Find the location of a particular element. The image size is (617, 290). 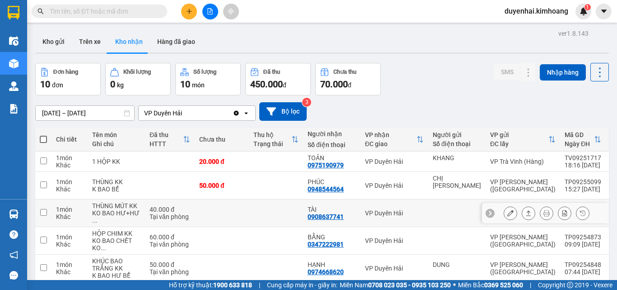

span: caret-down is located at coordinates (604, 11).